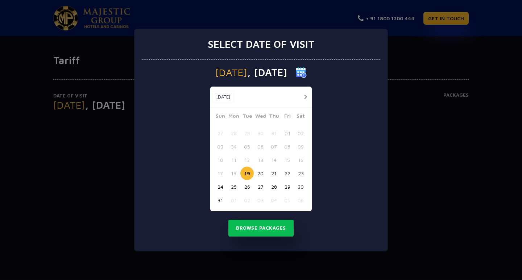  I want to click on button: 11, so click(234, 160).